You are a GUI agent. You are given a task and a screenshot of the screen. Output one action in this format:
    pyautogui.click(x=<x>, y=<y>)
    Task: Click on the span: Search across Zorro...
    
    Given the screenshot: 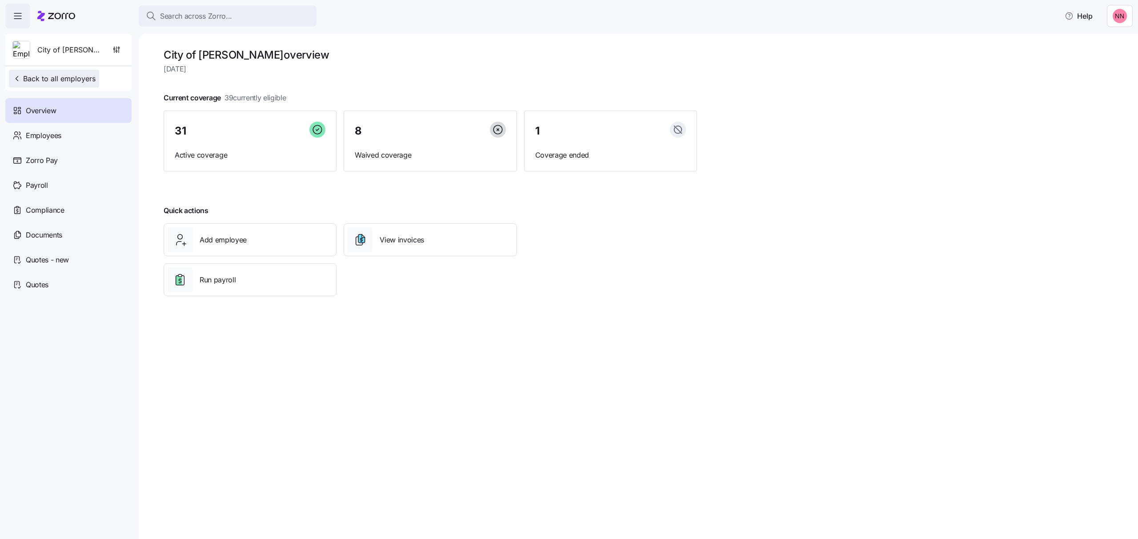 What is the action you would take?
    pyautogui.click(x=196, y=16)
    